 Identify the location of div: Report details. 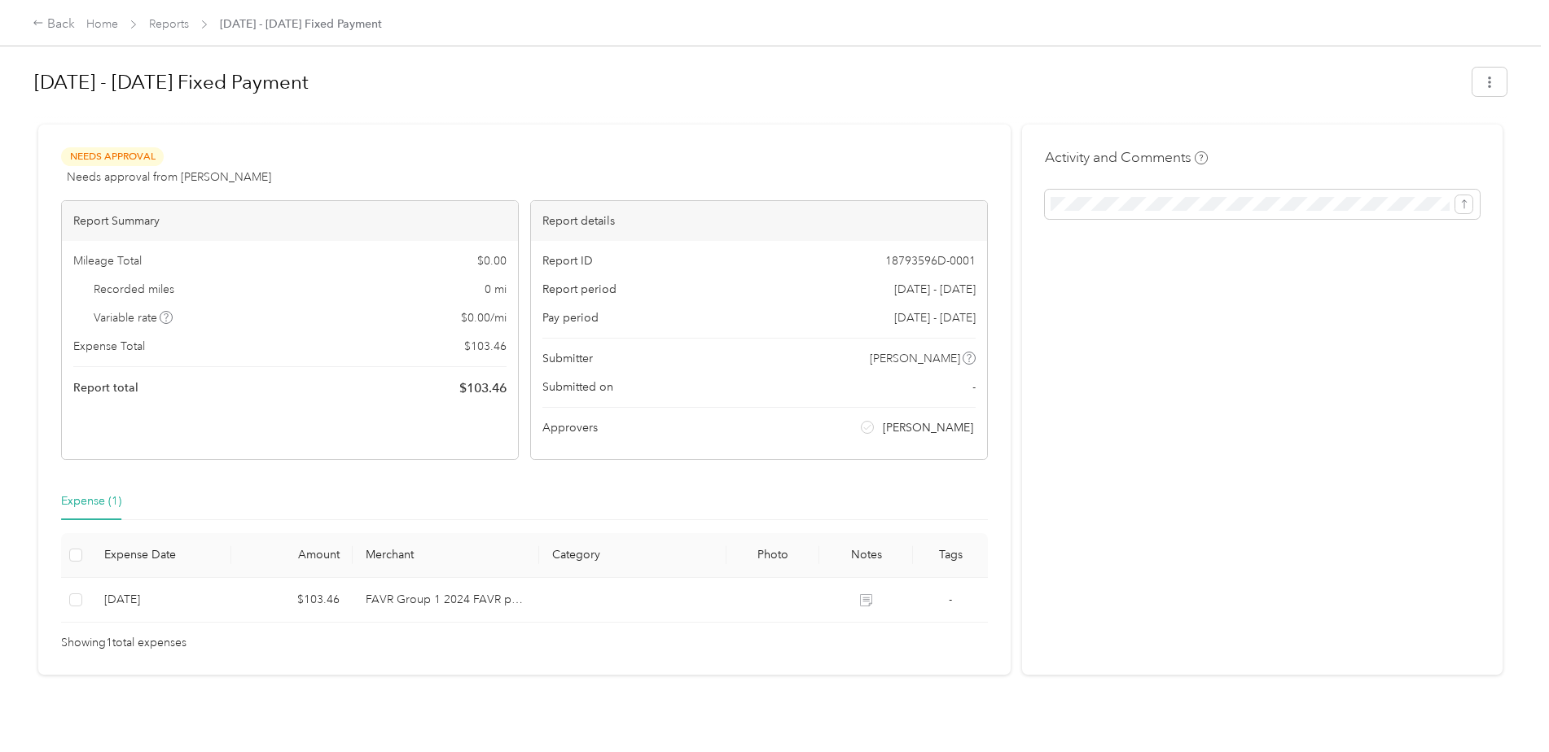
(759, 221).